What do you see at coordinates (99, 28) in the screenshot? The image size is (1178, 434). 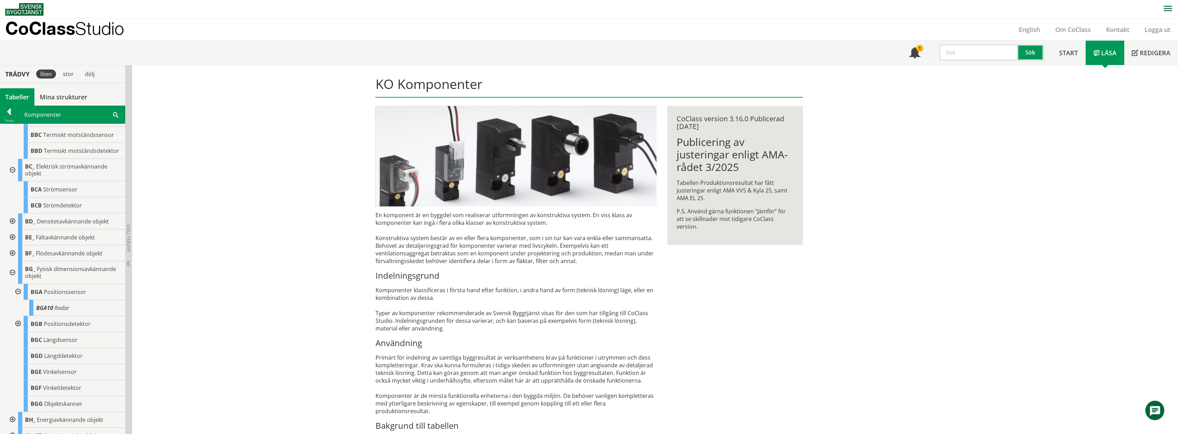 I see `span: Studio` at bounding box center [99, 28].